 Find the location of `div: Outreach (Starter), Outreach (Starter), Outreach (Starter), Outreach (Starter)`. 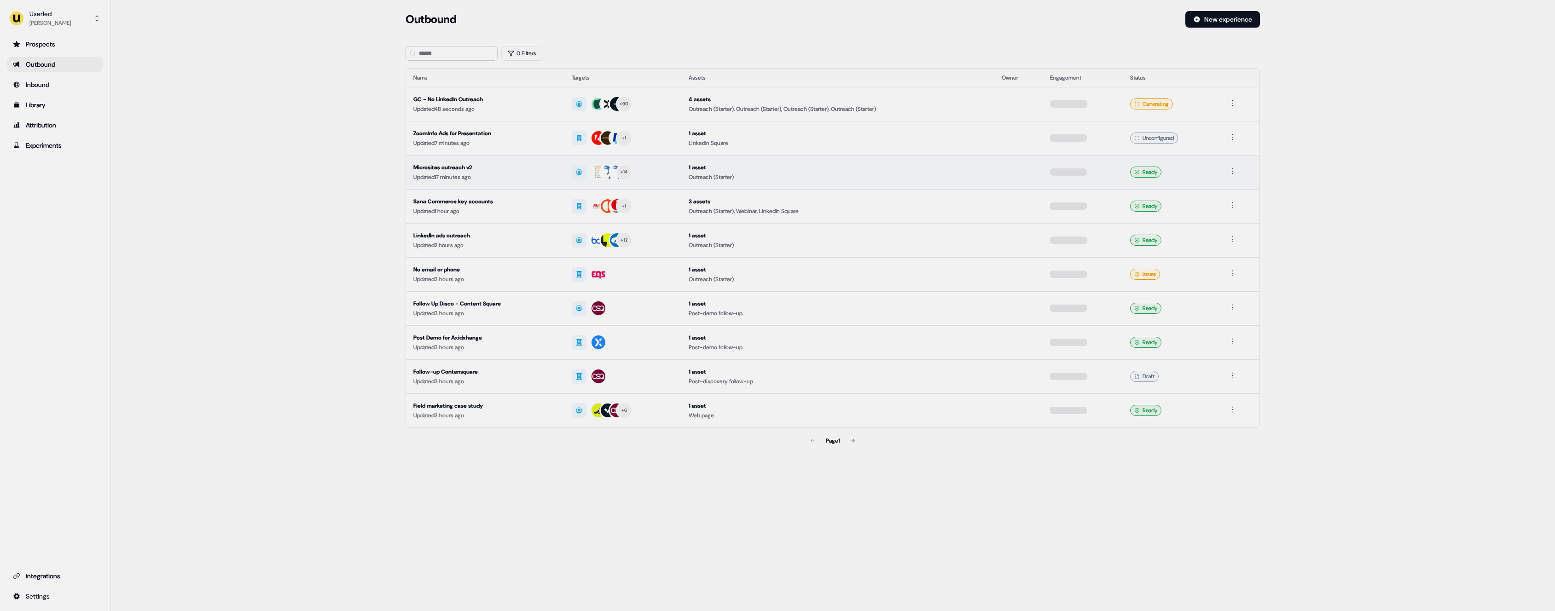

div: Outreach (Starter), Outreach (Starter), Outreach (Starter), Outreach (Starter) is located at coordinates (838, 109).